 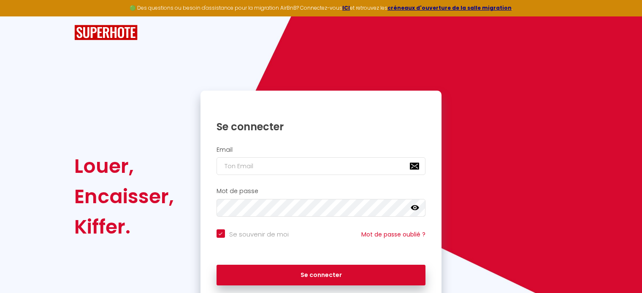 I want to click on a: créneaux d'ouverture de la salle migration, so click(x=449, y=8).